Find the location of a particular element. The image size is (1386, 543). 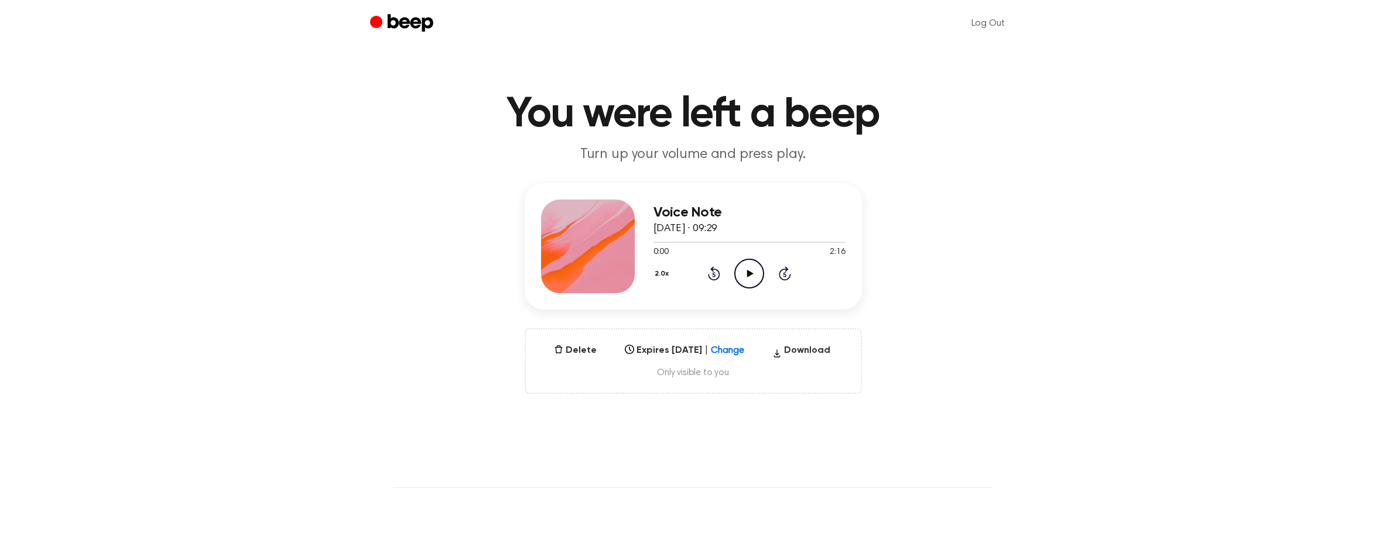

button: Download is located at coordinates (801, 353).